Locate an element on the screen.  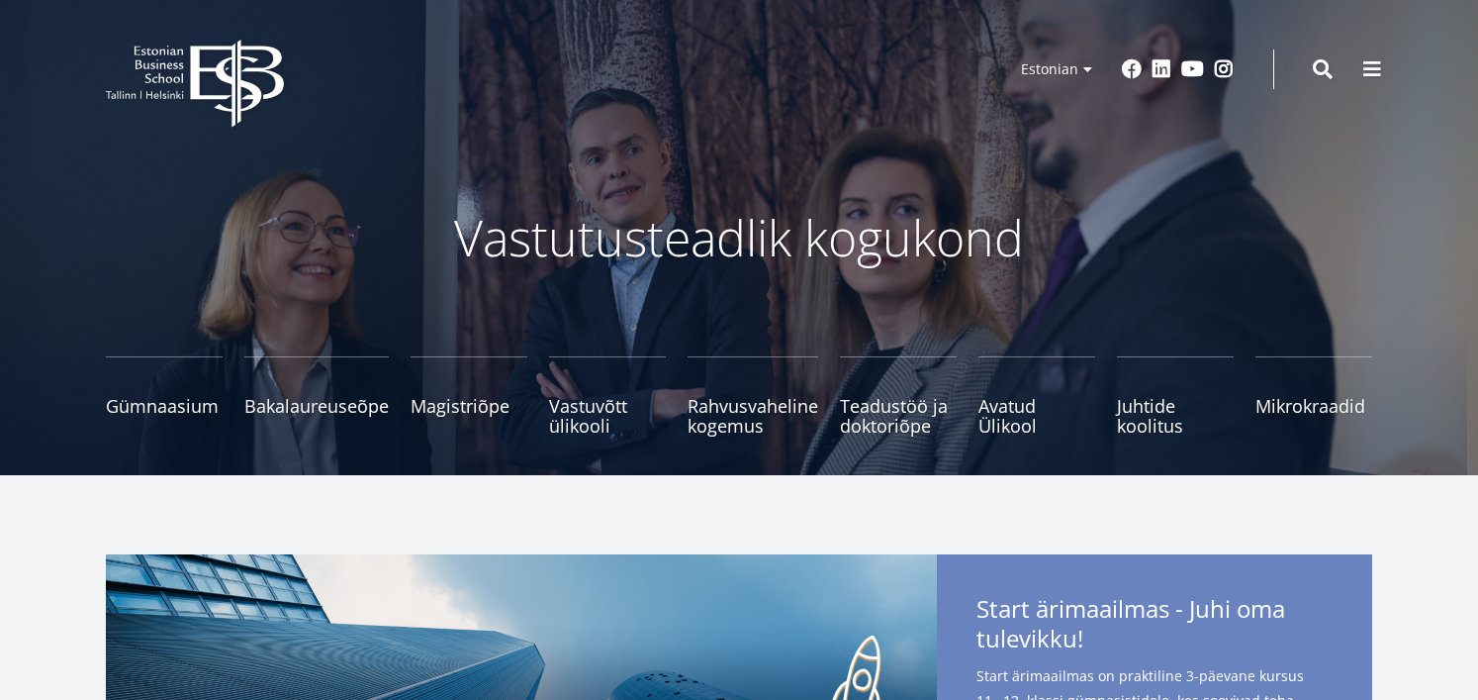
a: Rahvusvaheline kogemus is located at coordinates (753, 396).